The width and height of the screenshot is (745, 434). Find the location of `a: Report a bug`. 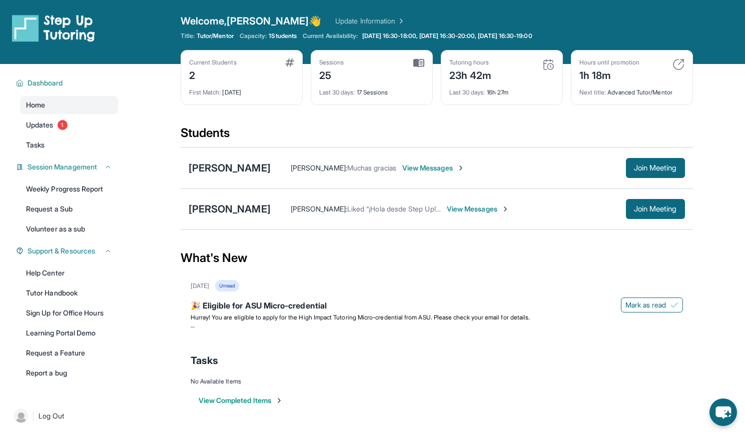

a: Report a bug is located at coordinates (69, 373).